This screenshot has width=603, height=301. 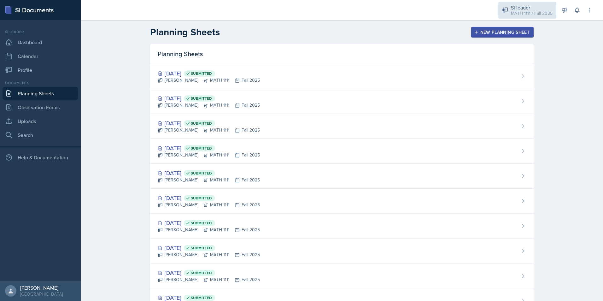 I want to click on div: New Planning Sheet, so click(x=502, y=32).